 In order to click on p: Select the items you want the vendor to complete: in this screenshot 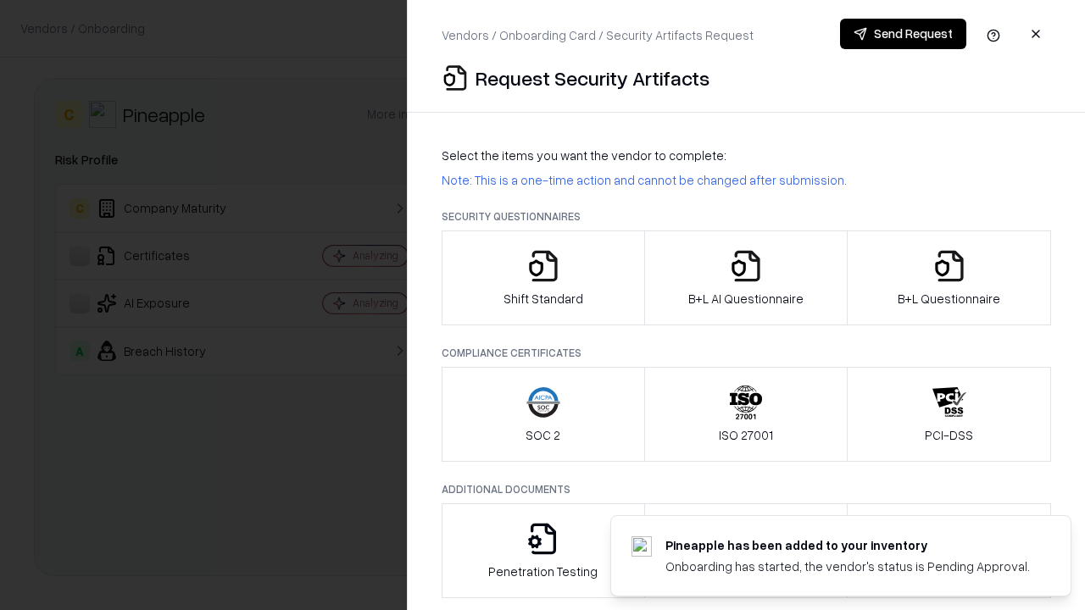, I will do `click(746, 155)`.